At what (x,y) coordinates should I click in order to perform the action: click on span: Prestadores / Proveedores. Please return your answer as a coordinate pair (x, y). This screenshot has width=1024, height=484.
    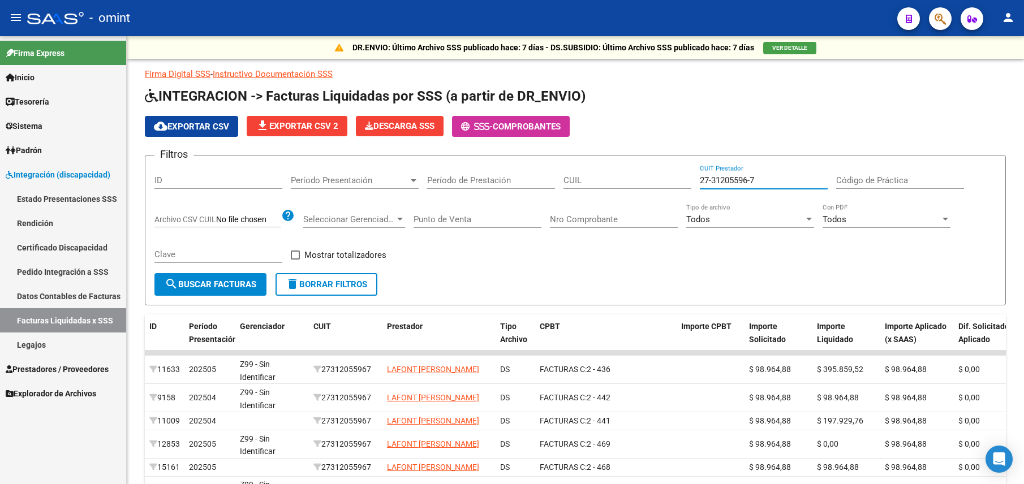
    Looking at the image, I should click on (57, 369).